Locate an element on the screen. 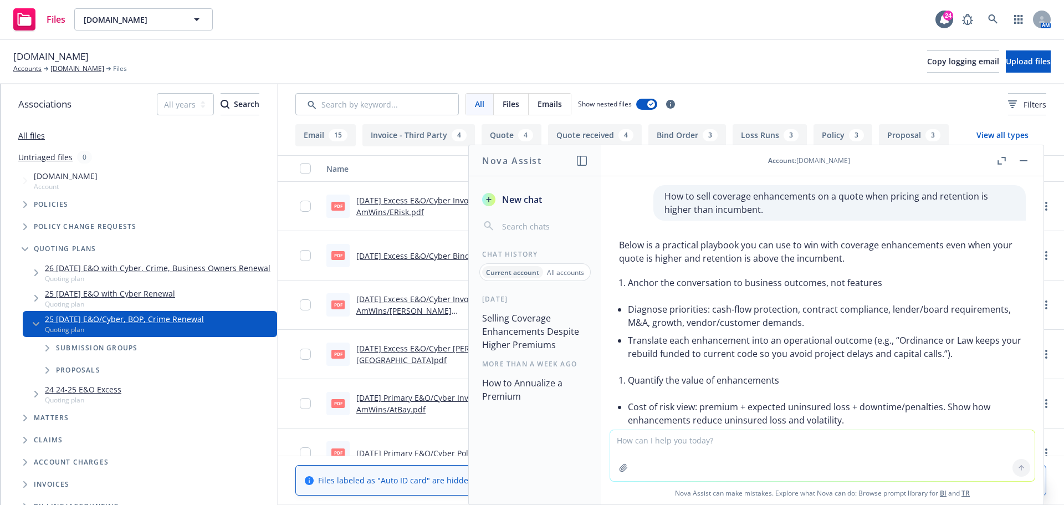 This screenshot has height=505, width=1064. input: Search chats is located at coordinates (544, 226).